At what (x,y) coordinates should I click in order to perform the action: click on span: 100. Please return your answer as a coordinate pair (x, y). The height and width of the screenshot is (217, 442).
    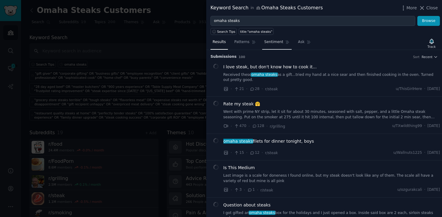
    Looking at the image, I should click on (242, 57).